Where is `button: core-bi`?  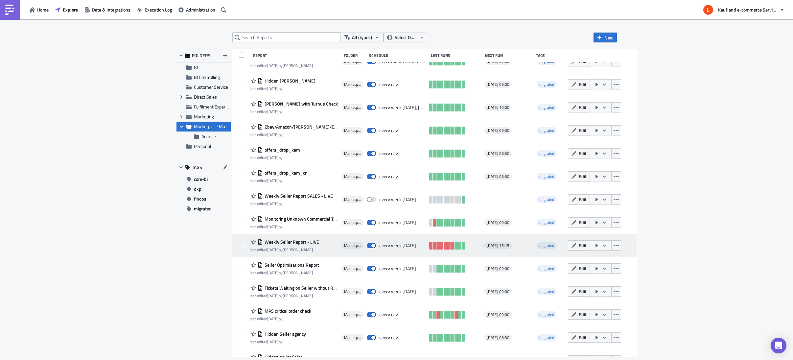
button: core-bi is located at coordinates (203, 179).